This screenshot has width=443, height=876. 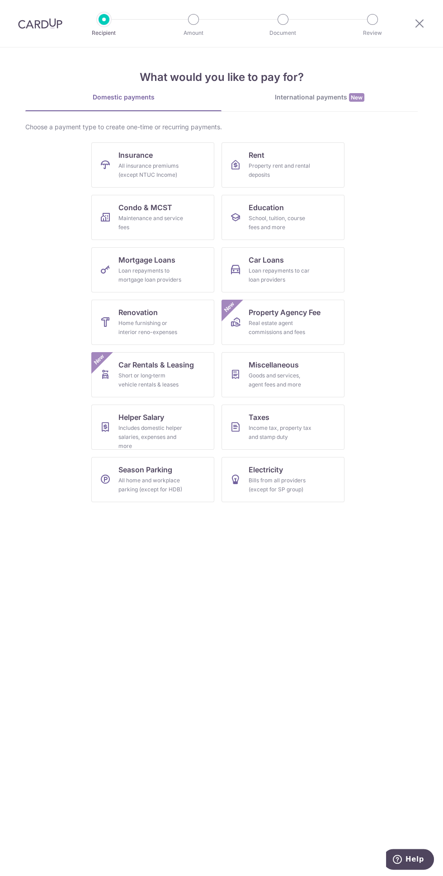 I want to click on div: Choose a payment type to create one-time or recurring payments., so click(x=221, y=127).